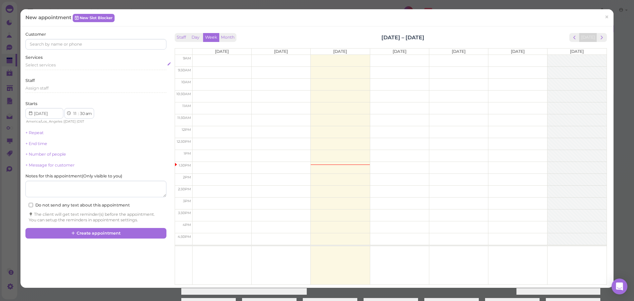  I want to click on div: The client will get text reminder(s) before the appointment. You can setup the reminders in appoi..., so click(96, 217).